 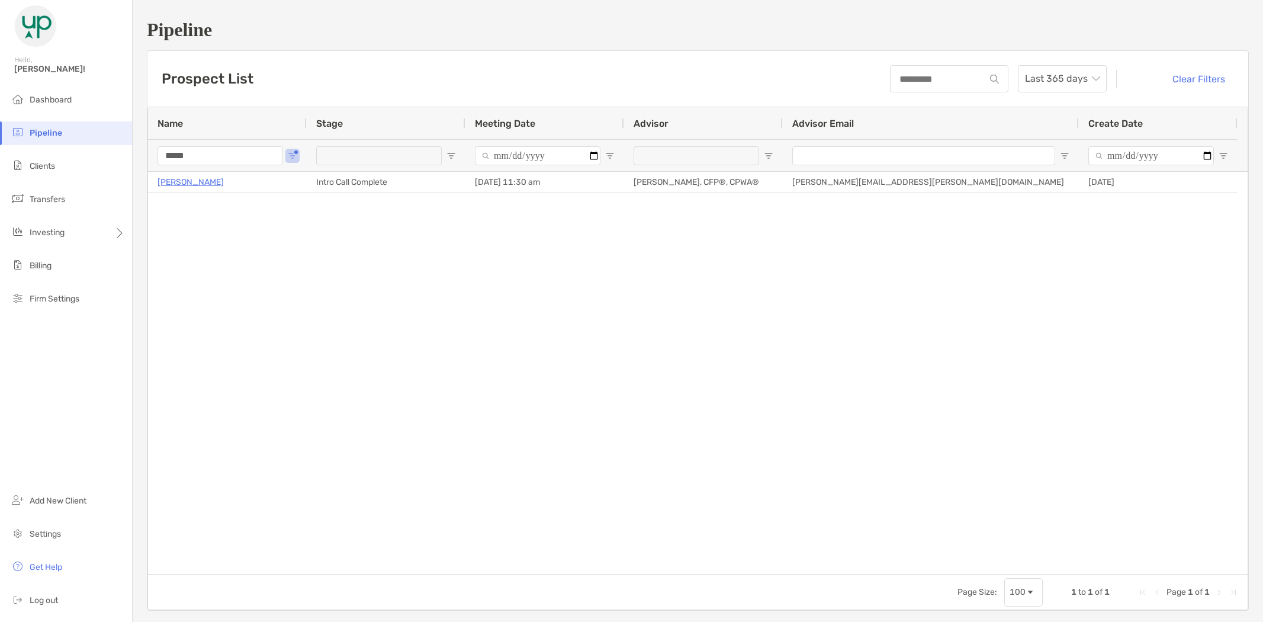 What do you see at coordinates (44, 600) in the screenshot?
I see `span: Log out` at bounding box center [44, 600].